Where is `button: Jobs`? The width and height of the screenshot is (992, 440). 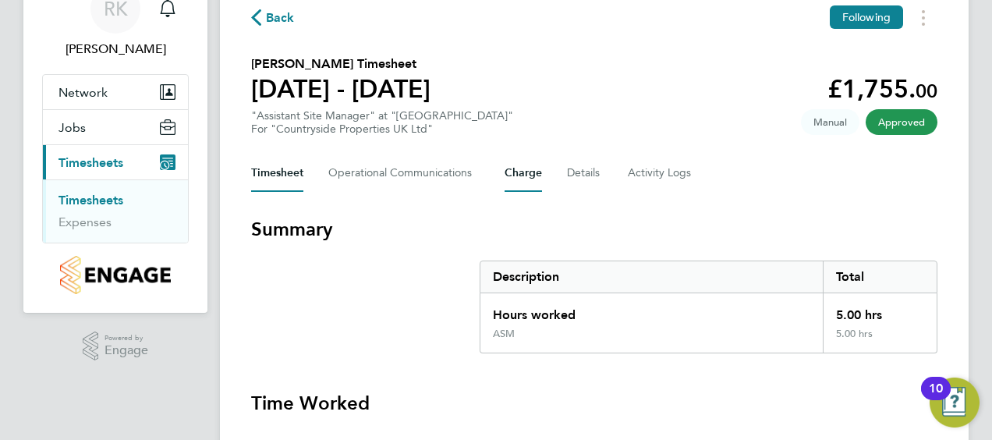
button: Jobs is located at coordinates (115, 127).